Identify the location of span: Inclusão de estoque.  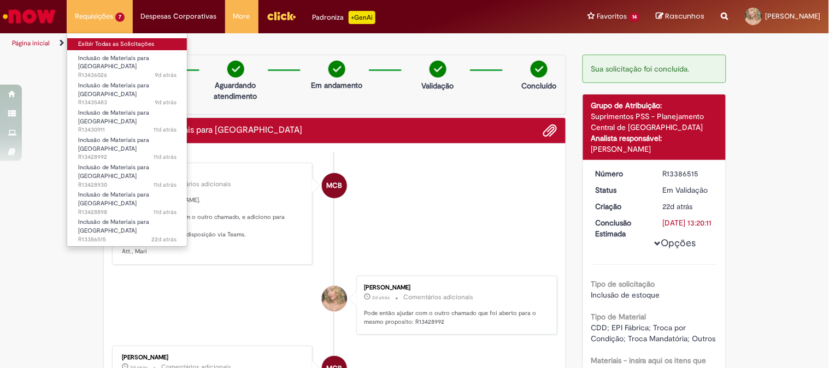
(625, 295).